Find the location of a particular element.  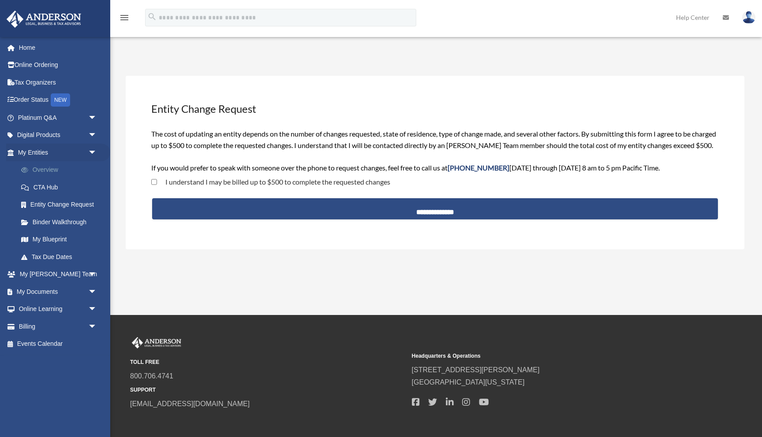

a: Order StatusNEW is located at coordinates (58, 100).